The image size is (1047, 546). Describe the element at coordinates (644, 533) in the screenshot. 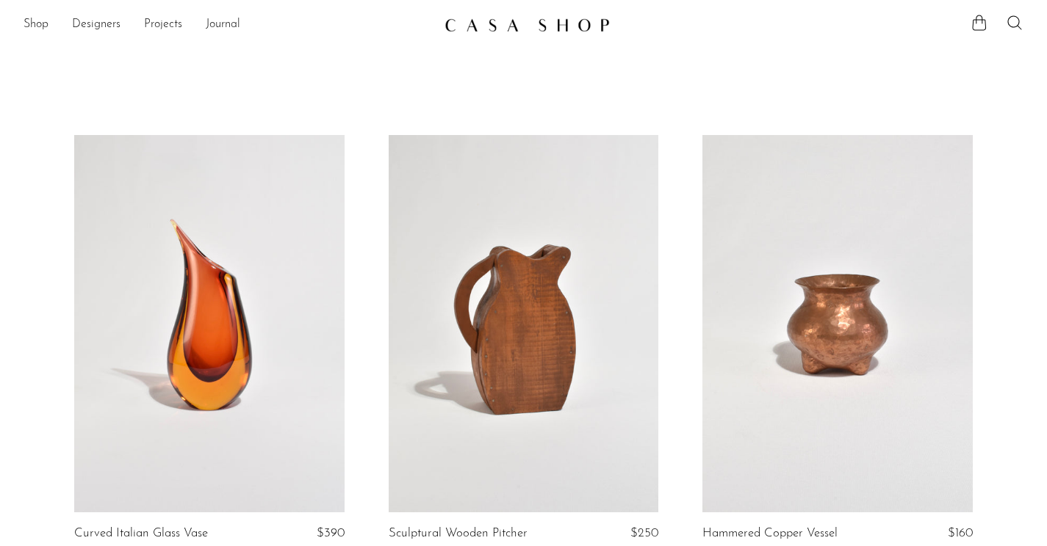

I see `span: $250` at that location.